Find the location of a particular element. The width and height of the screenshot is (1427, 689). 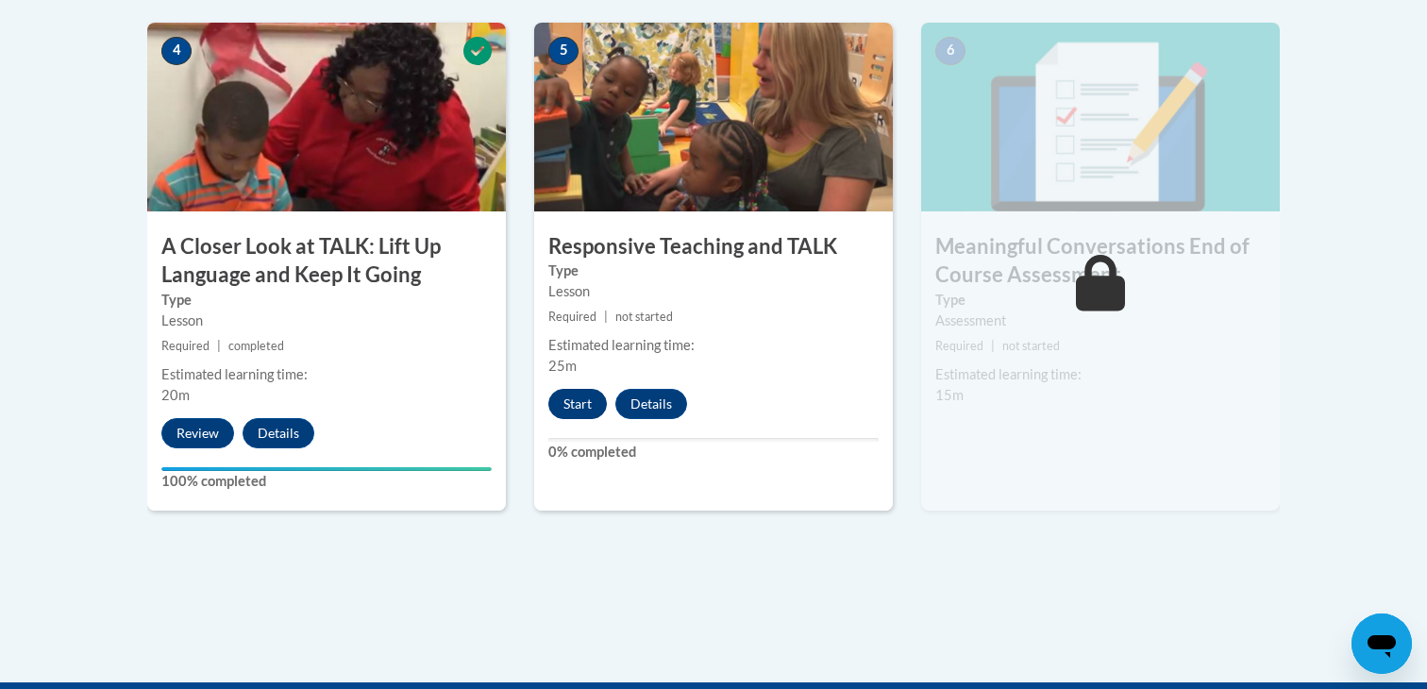

h3: A Closer Look at TALK: Lift Up Language and Keep It Going is located at coordinates (326, 261).